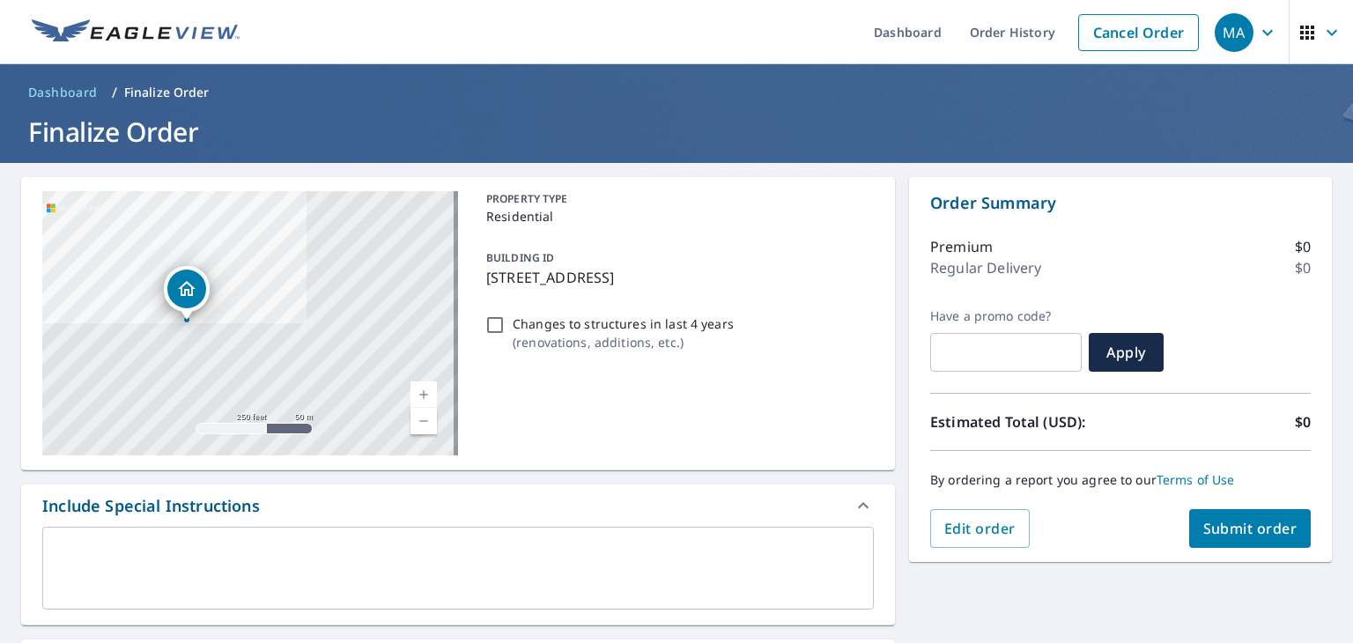 Image resolution: width=1353 pixels, height=643 pixels. Describe the element at coordinates (1006, 316) in the screenshot. I see `label: Have a promo code?` at that location.